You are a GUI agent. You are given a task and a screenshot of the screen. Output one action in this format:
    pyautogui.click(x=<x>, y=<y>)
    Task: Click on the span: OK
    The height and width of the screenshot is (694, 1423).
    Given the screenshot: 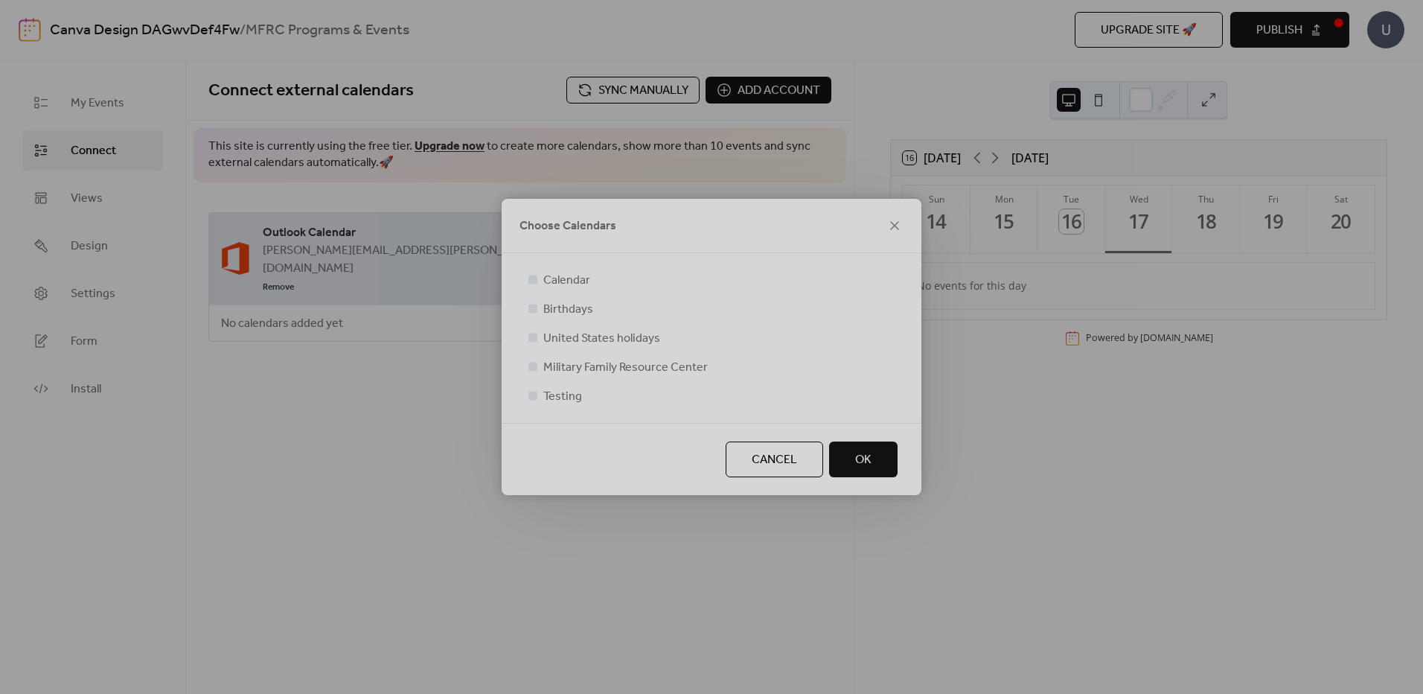 What is the action you would take?
    pyautogui.click(x=863, y=460)
    